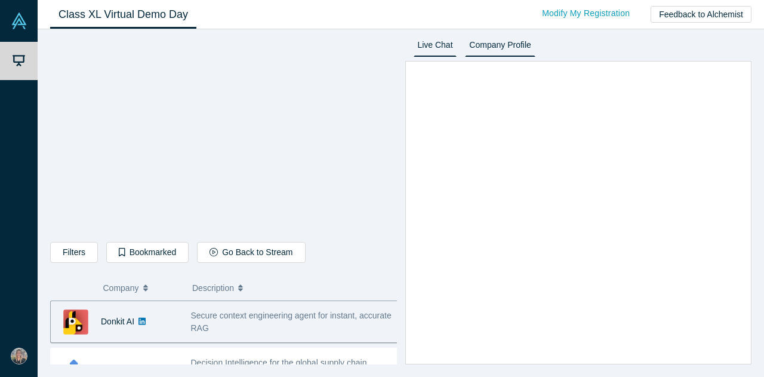 This screenshot has width=764, height=377. What do you see at coordinates (291, 321) in the screenshot?
I see `span: Secure context engineering agent for instant, accurate RAG` at bounding box center [291, 321].